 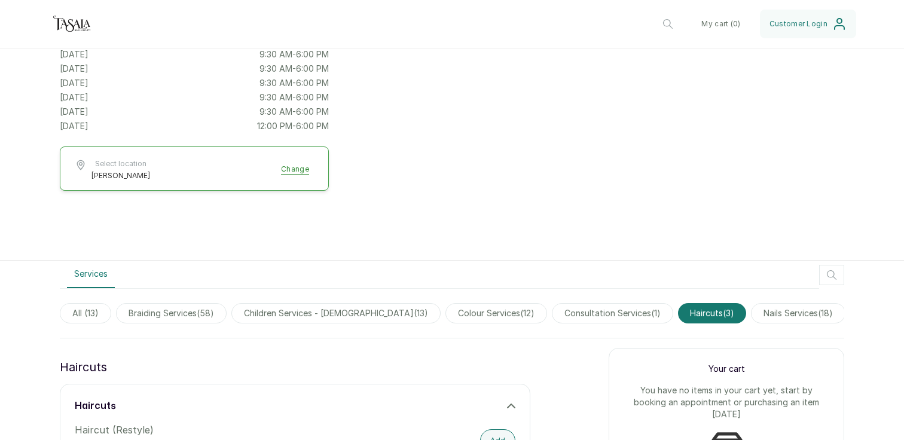 What do you see at coordinates (720, 24) in the screenshot?
I see `button: My cart (0)` at bounding box center [720, 24].